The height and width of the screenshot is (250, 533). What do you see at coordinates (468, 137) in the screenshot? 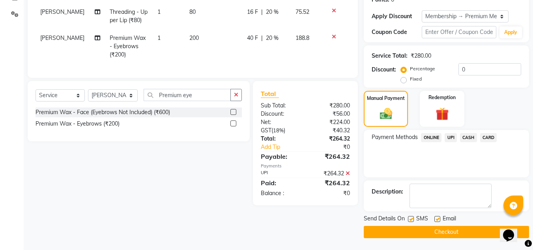
I see `span: CASH` at bounding box center [468, 137].